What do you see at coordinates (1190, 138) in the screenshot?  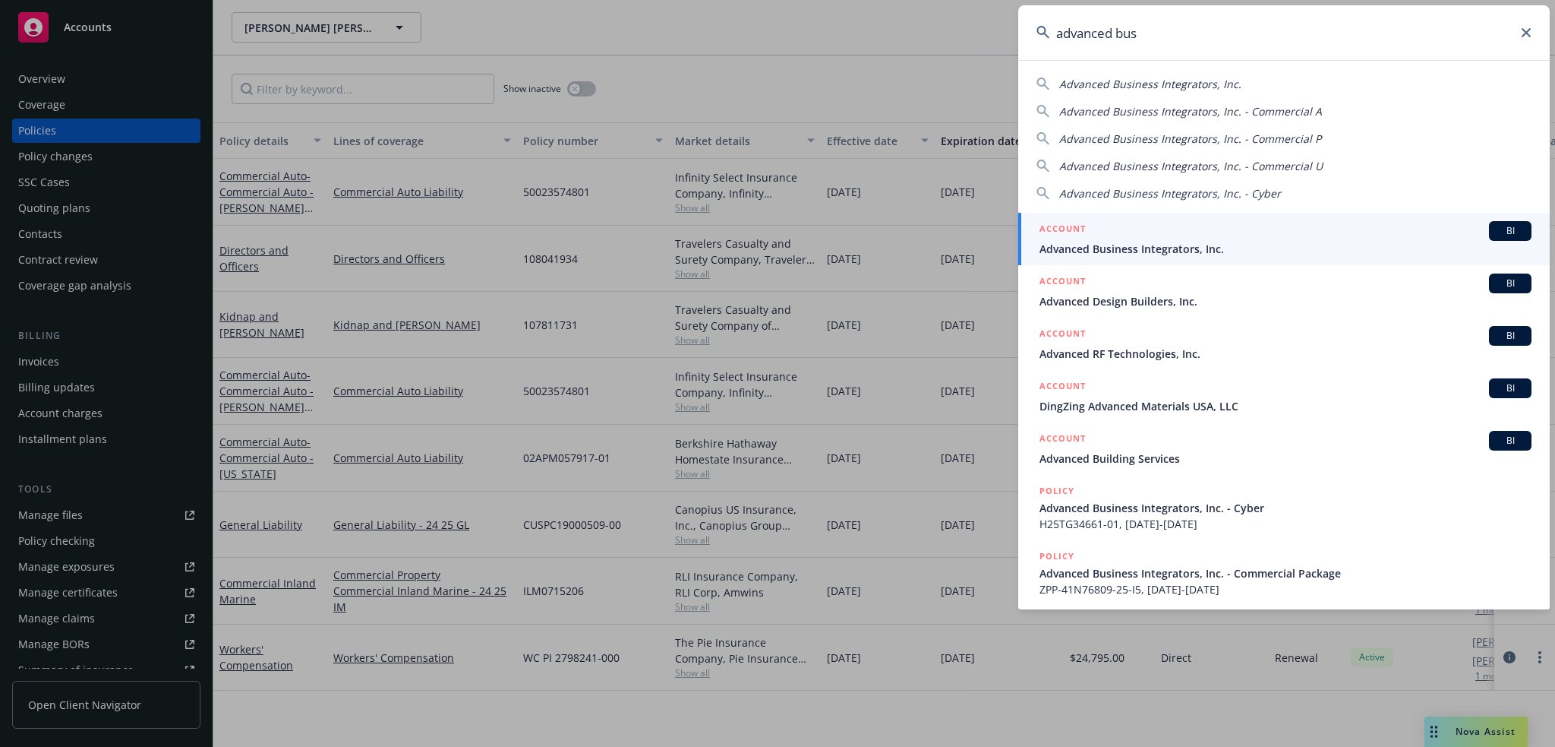 I see `span: Advanced Business Integrators, Inc. - Commercial P` at bounding box center [1190, 138].